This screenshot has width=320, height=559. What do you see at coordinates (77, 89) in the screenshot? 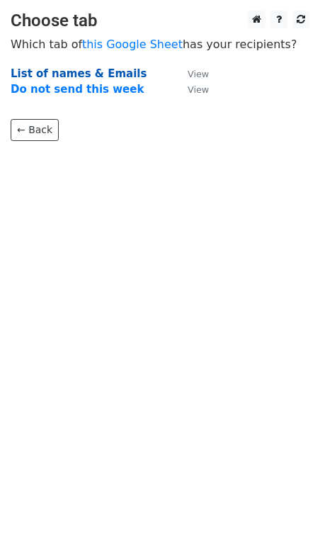
I see `strong: Do not send this week` at bounding box center [77, 89].